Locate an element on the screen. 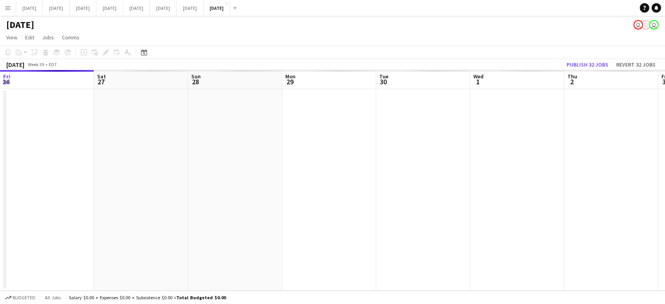 The image size is (665, 304). span: Fri is located at coordinates (7, 76).